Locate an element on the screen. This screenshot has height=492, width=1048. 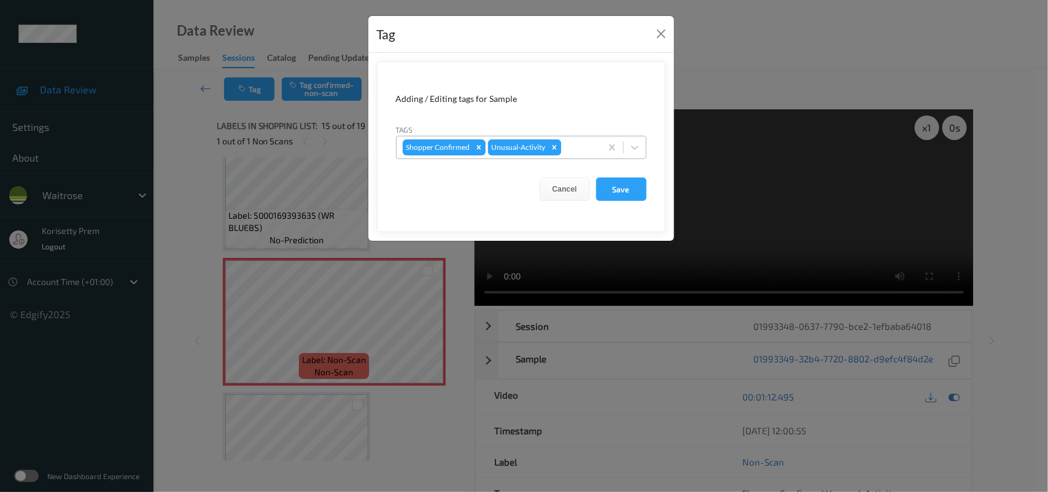
div: Shopper Confirmed is located at coordinates (437, 147).